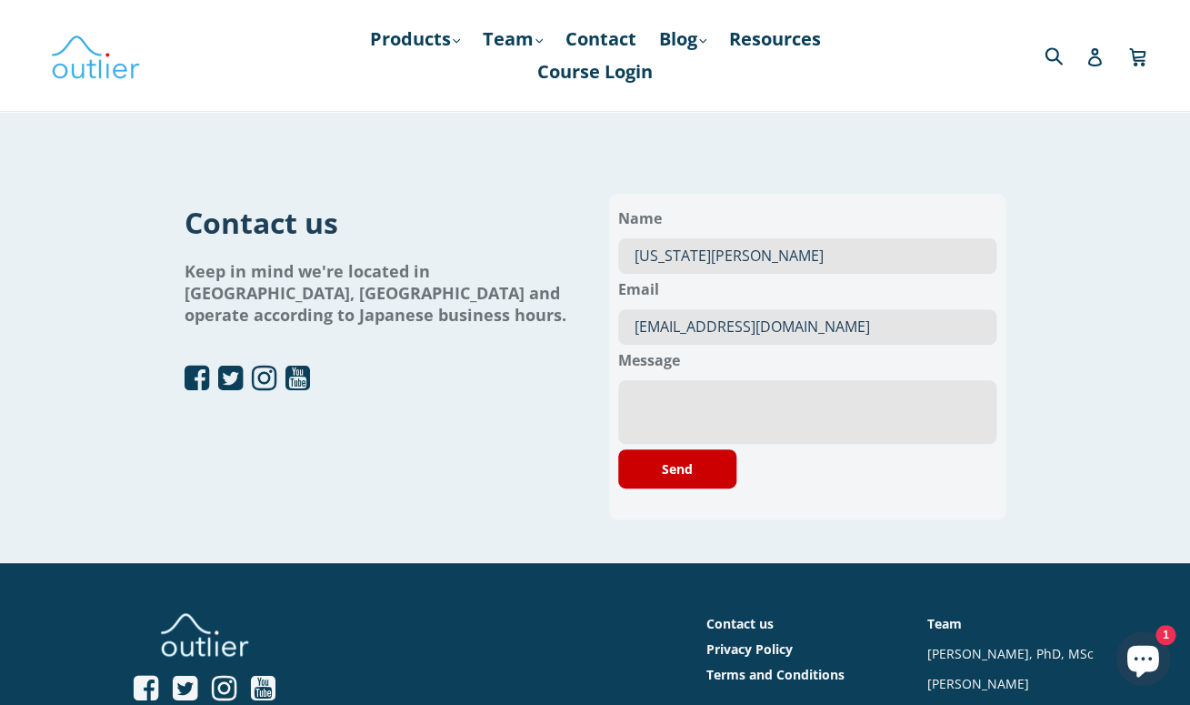 This screenshot has height=705, width=1190. I want to click on h1: Contact us, so click(383, 222).